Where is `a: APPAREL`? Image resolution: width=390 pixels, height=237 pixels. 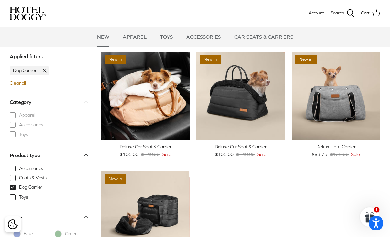 a: APPAREL is located at coordinates (135, 37).